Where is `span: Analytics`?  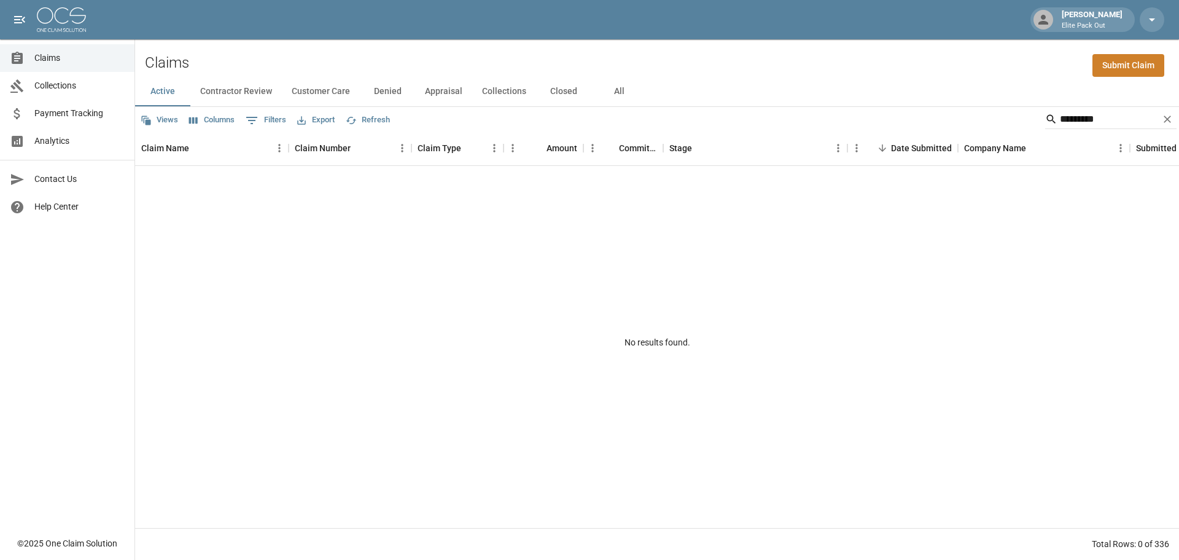 span: Analytics is located at coordinates (79, 141).